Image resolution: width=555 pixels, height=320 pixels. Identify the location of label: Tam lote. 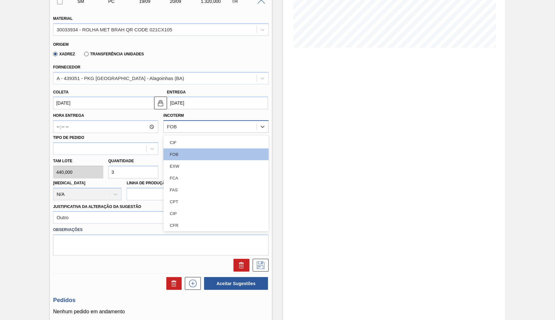
(78, 161).